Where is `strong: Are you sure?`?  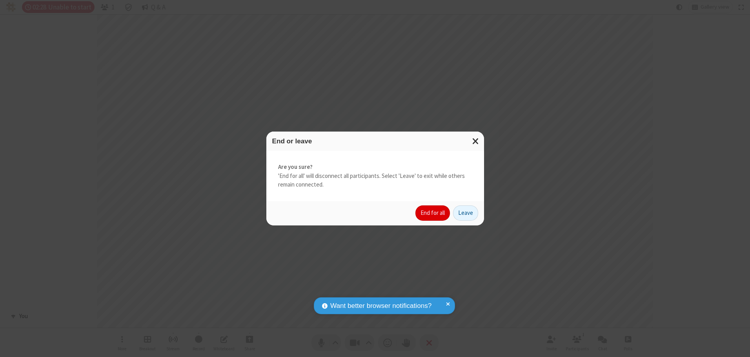
strong: Are you sure? is located at coordinates (375, 167).